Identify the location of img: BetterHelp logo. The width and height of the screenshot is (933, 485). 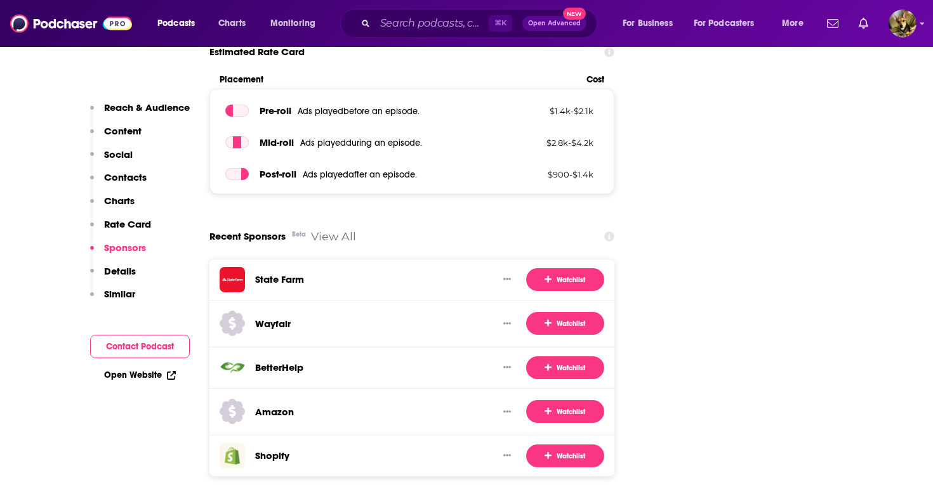
(232, 368).